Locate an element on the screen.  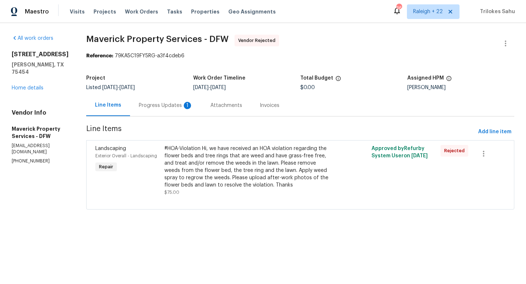
span: $0.00 is located at coordinates (307, 88).